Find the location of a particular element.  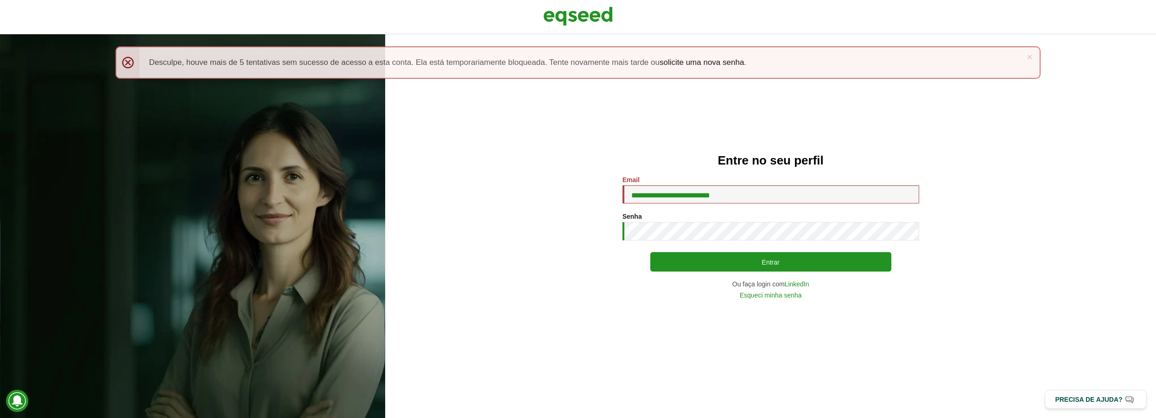

a: LinkedIn is located at coordinates (797, 284).